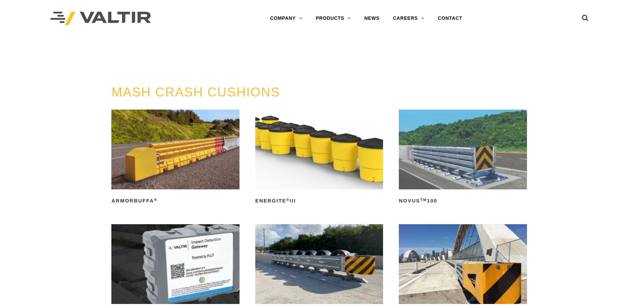  What do you see at coordinates (409, 18) in the screenshot?
I see `a: CAREERS` at bounding box center [409, 18].